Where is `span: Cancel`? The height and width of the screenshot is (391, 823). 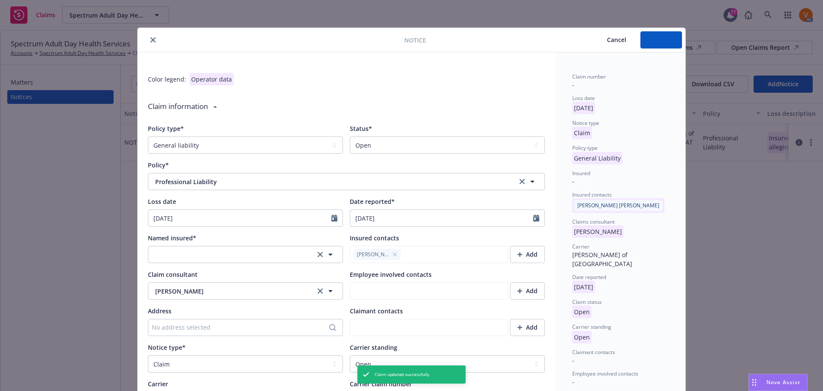 span: Cancel is located at coordinates (617, 39).